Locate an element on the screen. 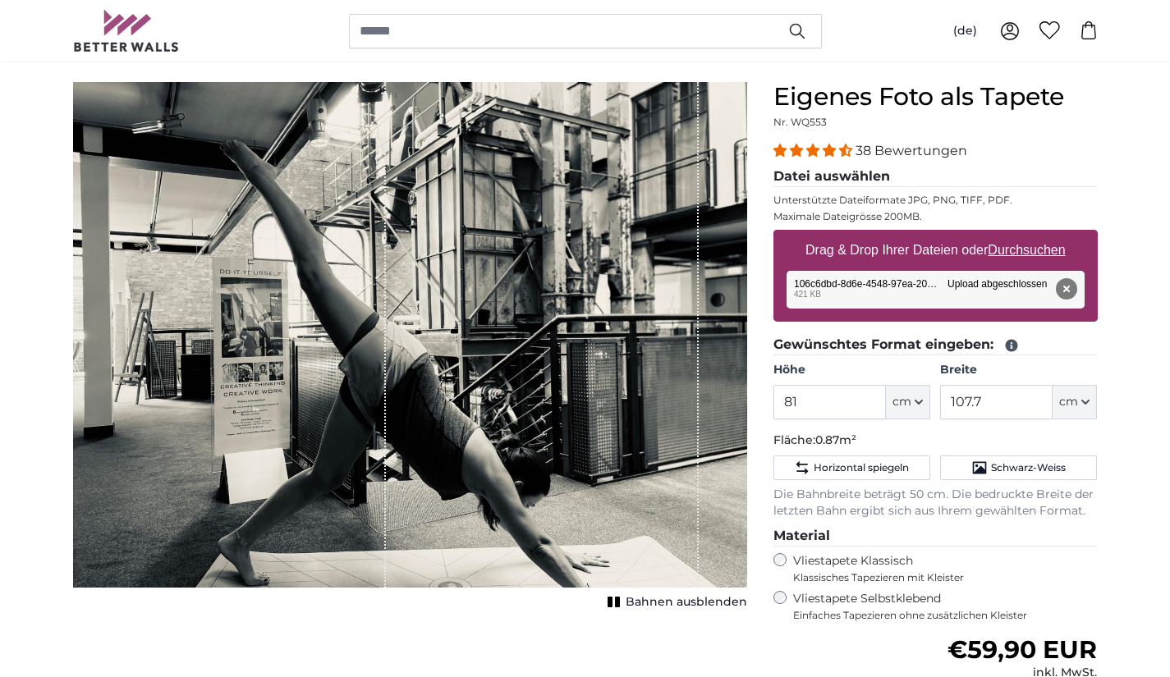 The height and width of the screenshot is (677, 1170). span: 4.34 stars is located at coordinates (814, 150).